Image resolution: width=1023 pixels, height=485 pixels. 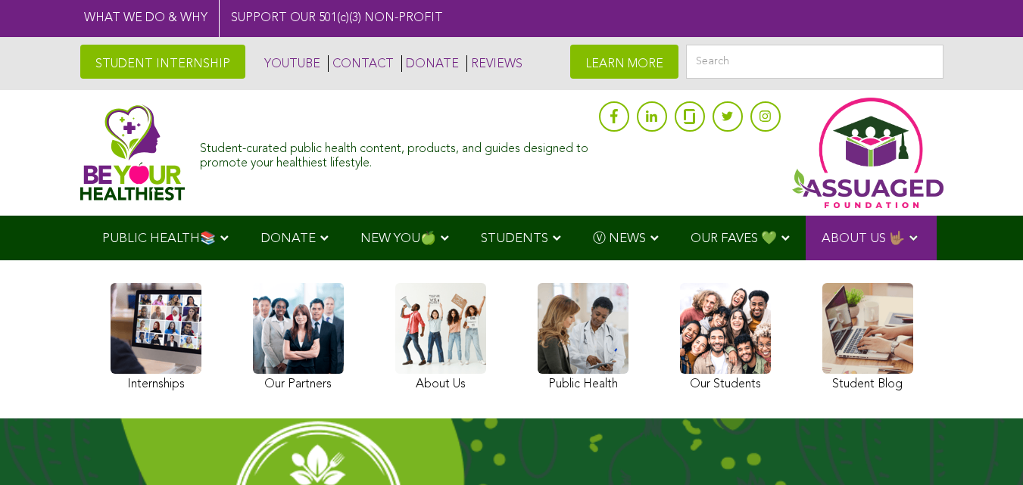 I want to click on input: Search, so click(x=815, y=61).